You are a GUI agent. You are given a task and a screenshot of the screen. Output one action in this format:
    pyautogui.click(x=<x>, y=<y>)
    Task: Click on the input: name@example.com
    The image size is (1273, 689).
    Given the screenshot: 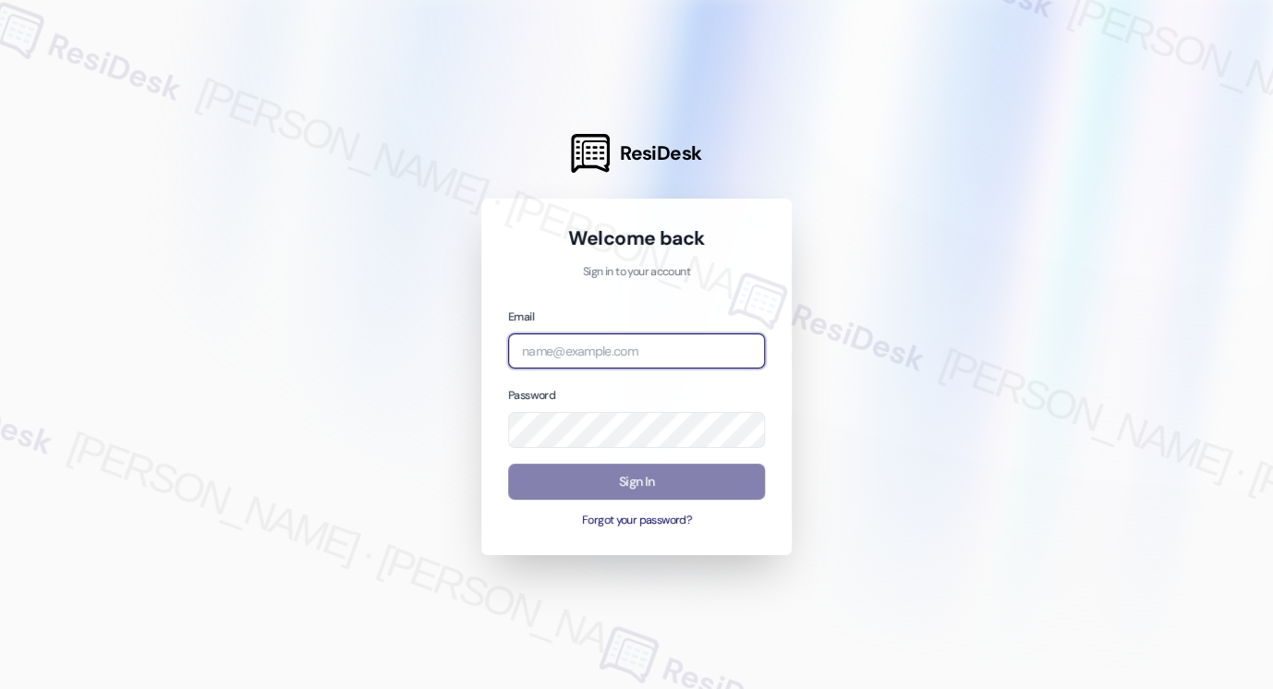 What is the action you would take?
    pyautogui.click(x=637, y=351)
    